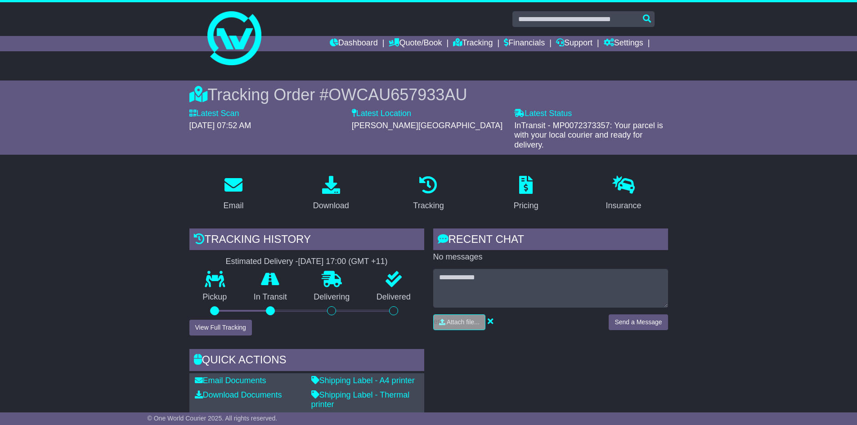 Image resolution: width=857 pixels, height=425 pixels. I want to click on a: Support, so click(574, 44).